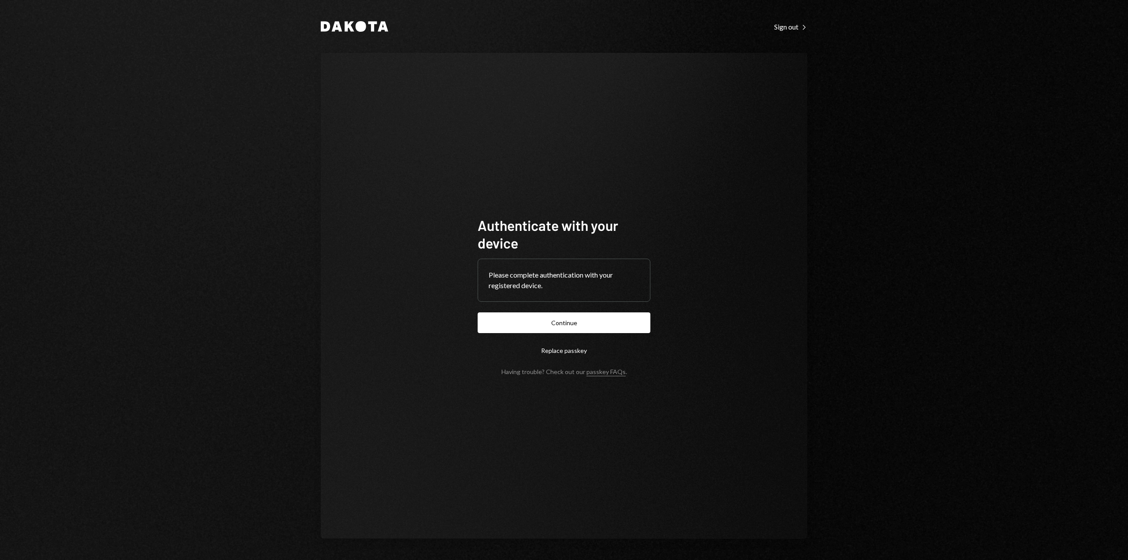  What do you see at coordinates (564, 372) in the screenshot?
I see `div: Having trouble? Check out our .` at bounding box center [564, 372].